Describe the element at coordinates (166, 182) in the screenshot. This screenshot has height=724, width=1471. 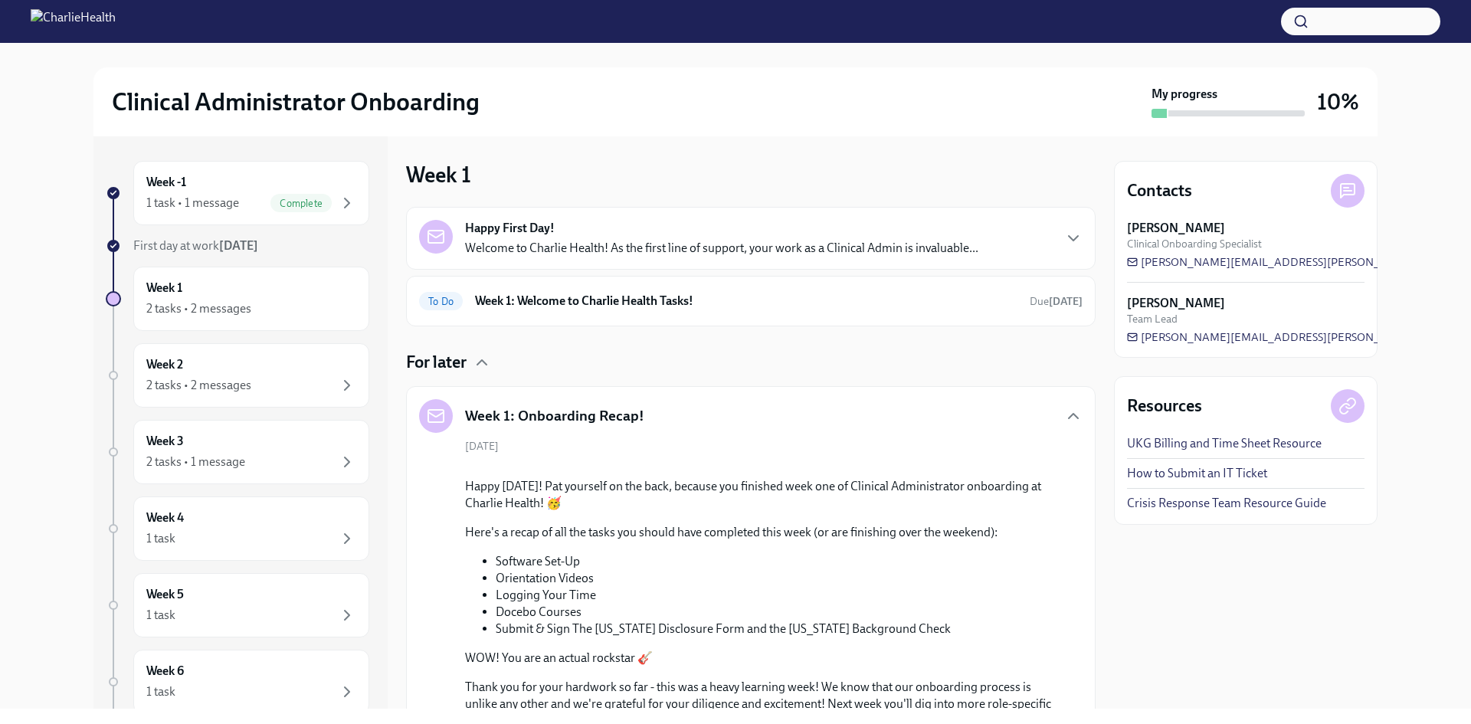
I see `h6: Week -1` at that location.